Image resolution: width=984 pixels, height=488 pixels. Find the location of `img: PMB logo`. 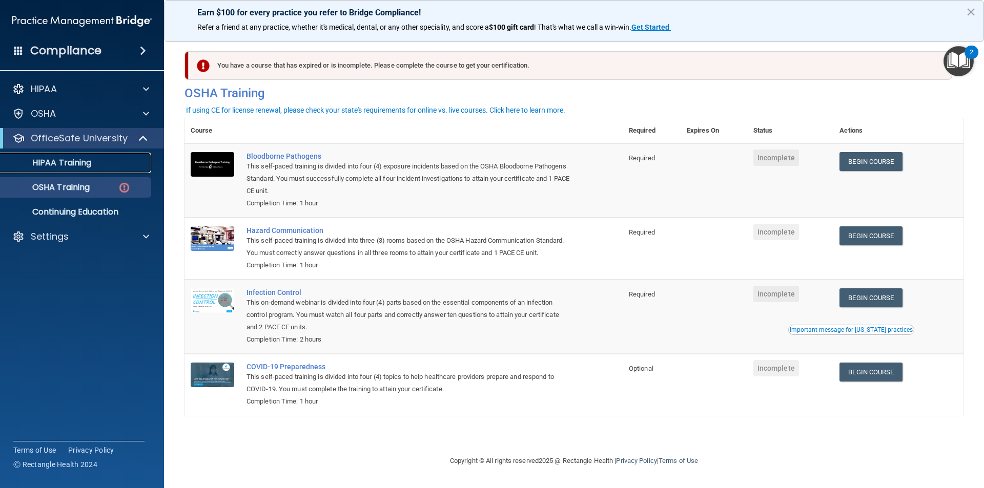

img: PMB logo is located at coordinates (82, 21).